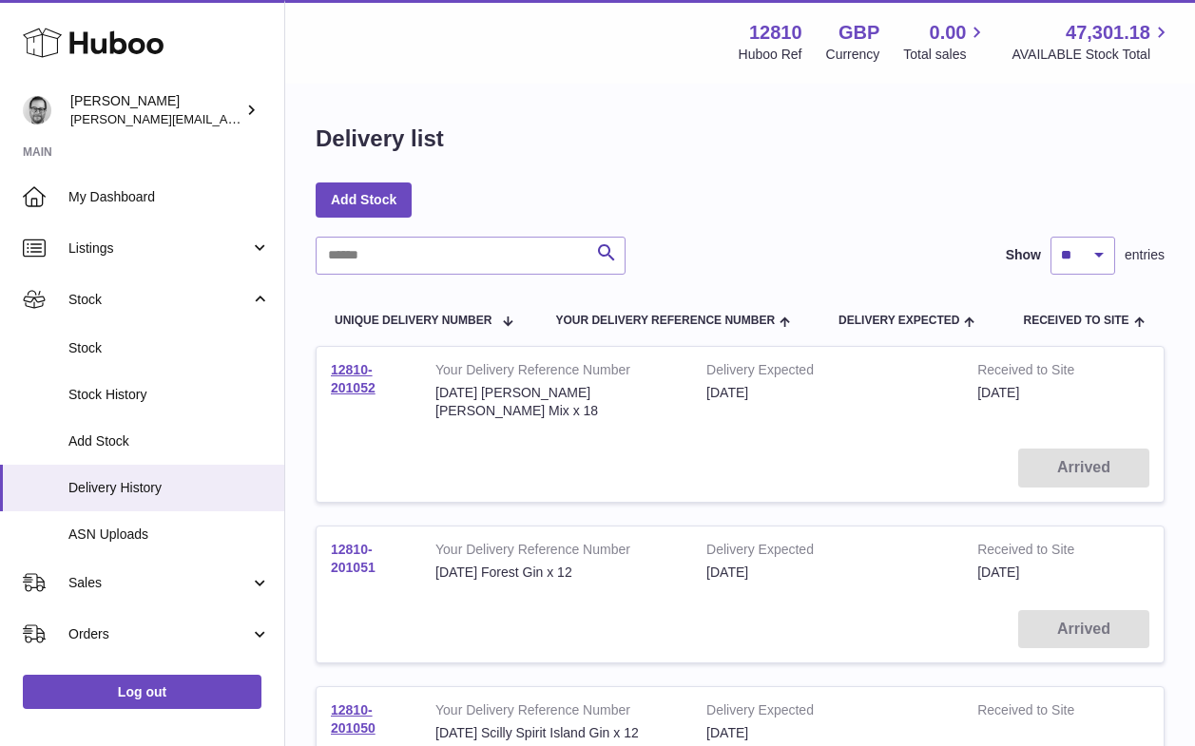 The width and height of the screenshot is (1195, 746). I want to click on a: Add Stock, so click(363, 200).